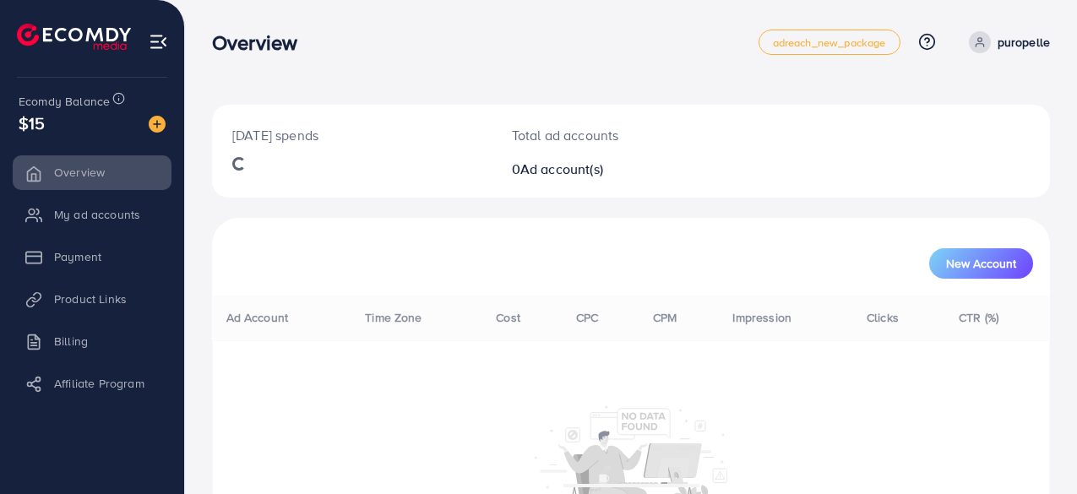  Describe the element at coordinates (1006, 42) in the screenshot. I see `a: puropelle` at that location.